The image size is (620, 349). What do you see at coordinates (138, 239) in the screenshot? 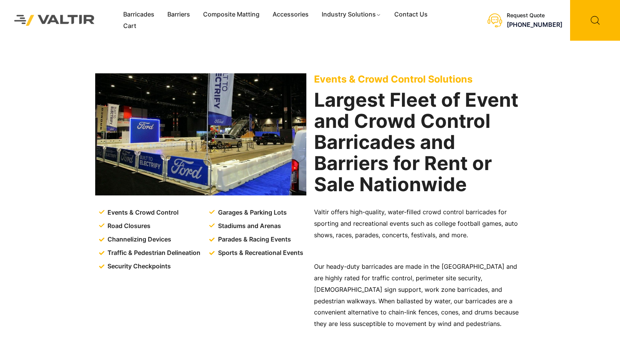
I see `span: Channelizing Devices` at bounding box center [138, 239].